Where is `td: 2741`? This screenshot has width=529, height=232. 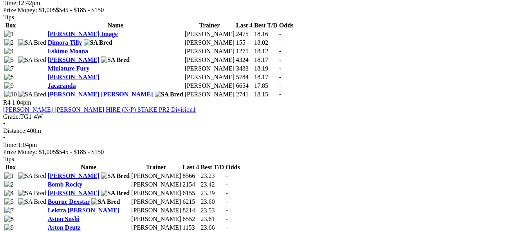
td: 2741 is located at coordinates (244, 94).